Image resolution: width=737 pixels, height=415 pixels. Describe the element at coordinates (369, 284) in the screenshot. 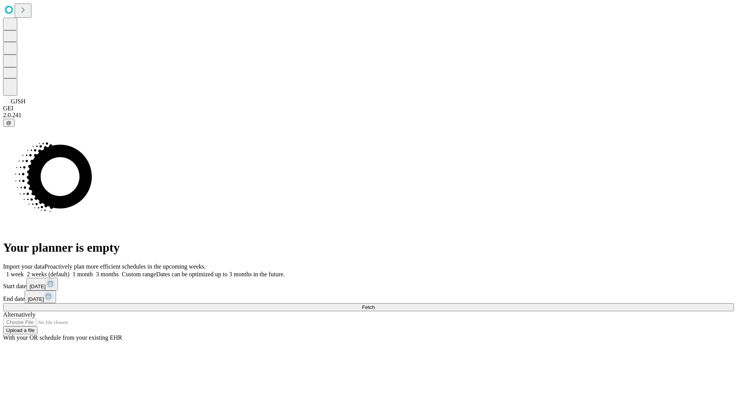

I see `div: Start date` at that location.